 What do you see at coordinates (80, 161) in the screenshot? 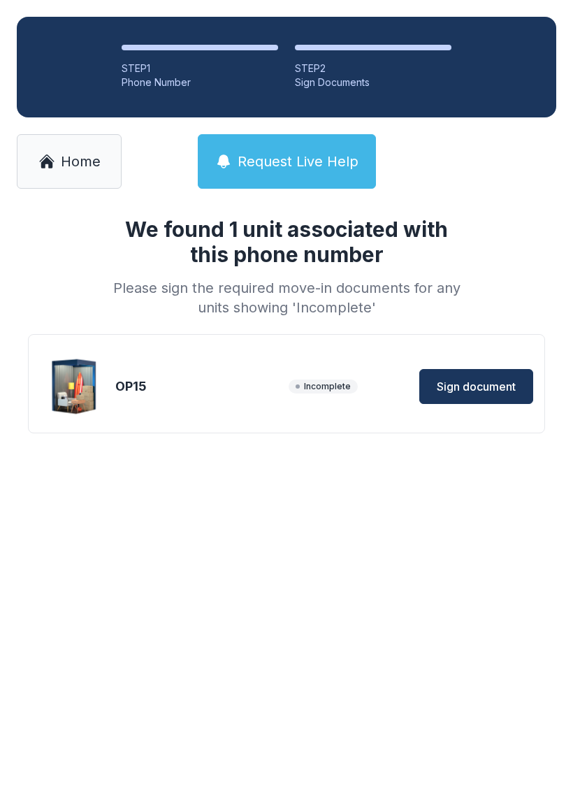
I see `span: Home` at bounding box center [80, 161].